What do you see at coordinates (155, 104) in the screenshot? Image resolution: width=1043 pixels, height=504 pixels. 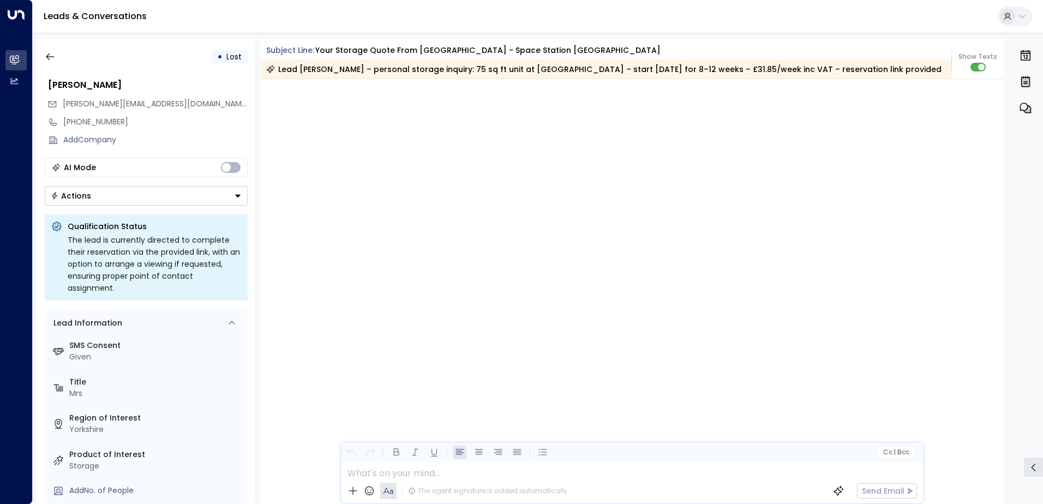 I see `span: longley@hotmail.co.uk` at bounding box center [155, 104].